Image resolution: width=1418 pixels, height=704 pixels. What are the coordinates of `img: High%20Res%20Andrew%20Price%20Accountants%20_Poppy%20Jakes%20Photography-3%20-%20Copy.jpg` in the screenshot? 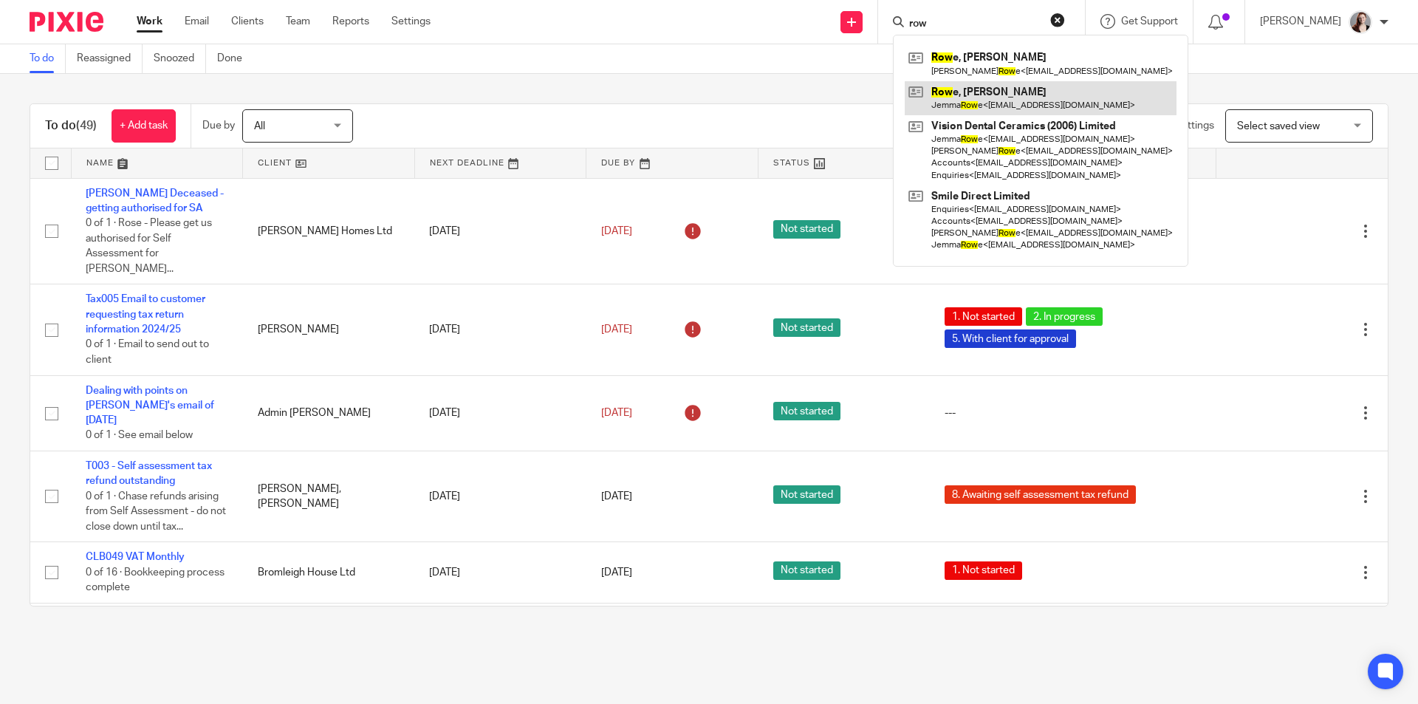 It's located at (1361, 22).